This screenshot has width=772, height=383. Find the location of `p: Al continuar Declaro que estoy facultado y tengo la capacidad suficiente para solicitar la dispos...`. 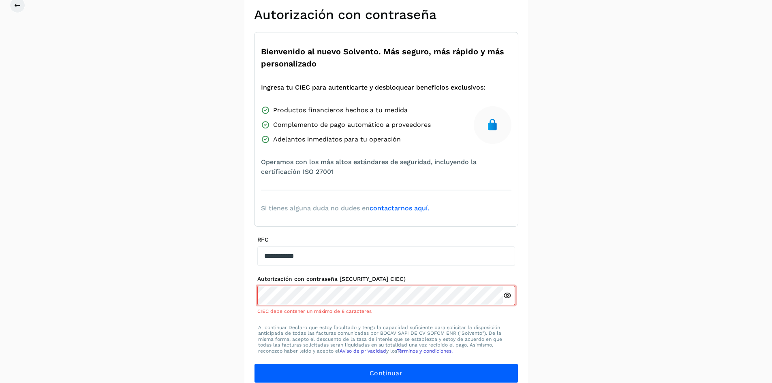

p: Al continuar Declaro que estoy facultado y tengo la capacidad suficiente para solicitar la dispos... is located at coordinates (386, 339).